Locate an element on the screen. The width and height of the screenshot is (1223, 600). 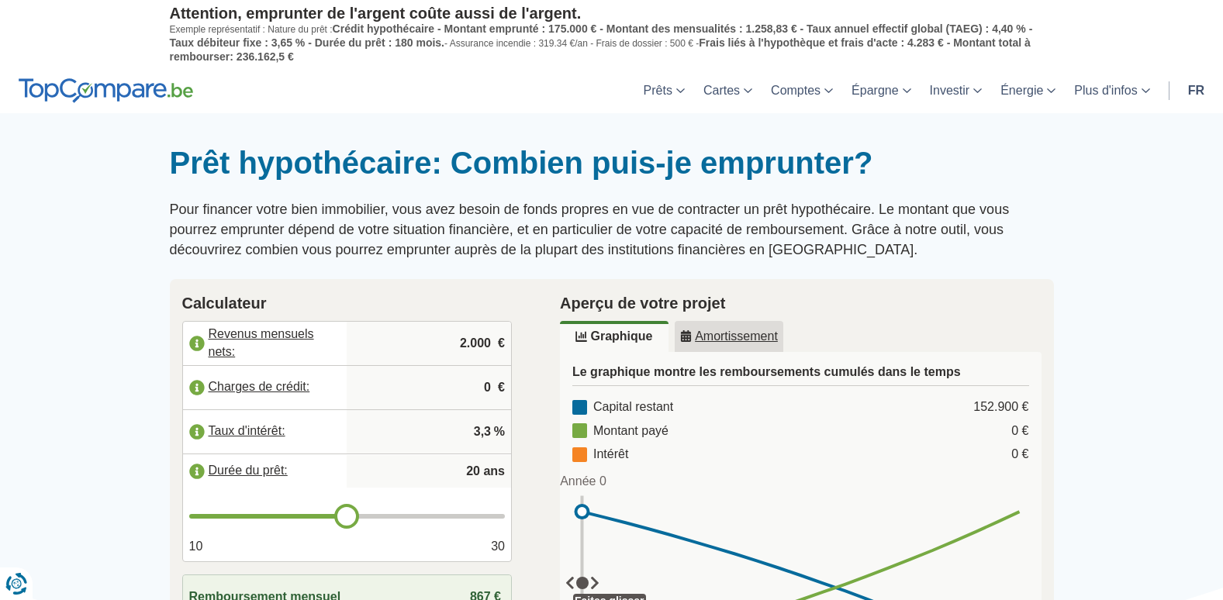
img: TopCompare is located at coordinates (105, 91).